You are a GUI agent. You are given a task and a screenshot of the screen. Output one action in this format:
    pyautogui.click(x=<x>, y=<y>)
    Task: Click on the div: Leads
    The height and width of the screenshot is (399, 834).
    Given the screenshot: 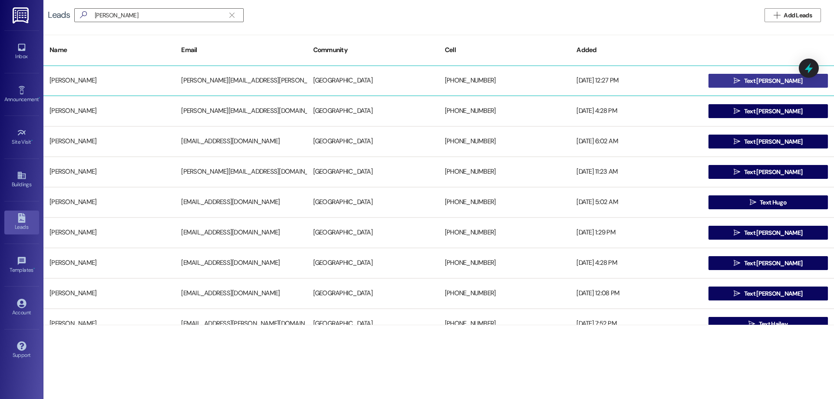 What is the action you would take?
    pyautogui.click(x=59, y=15)
    